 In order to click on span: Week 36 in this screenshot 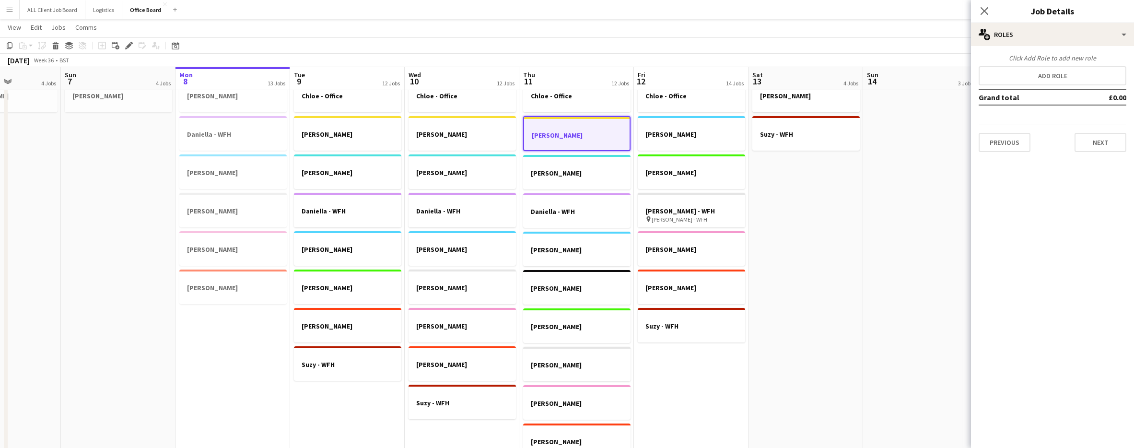, I will do `click(44, 60)`.